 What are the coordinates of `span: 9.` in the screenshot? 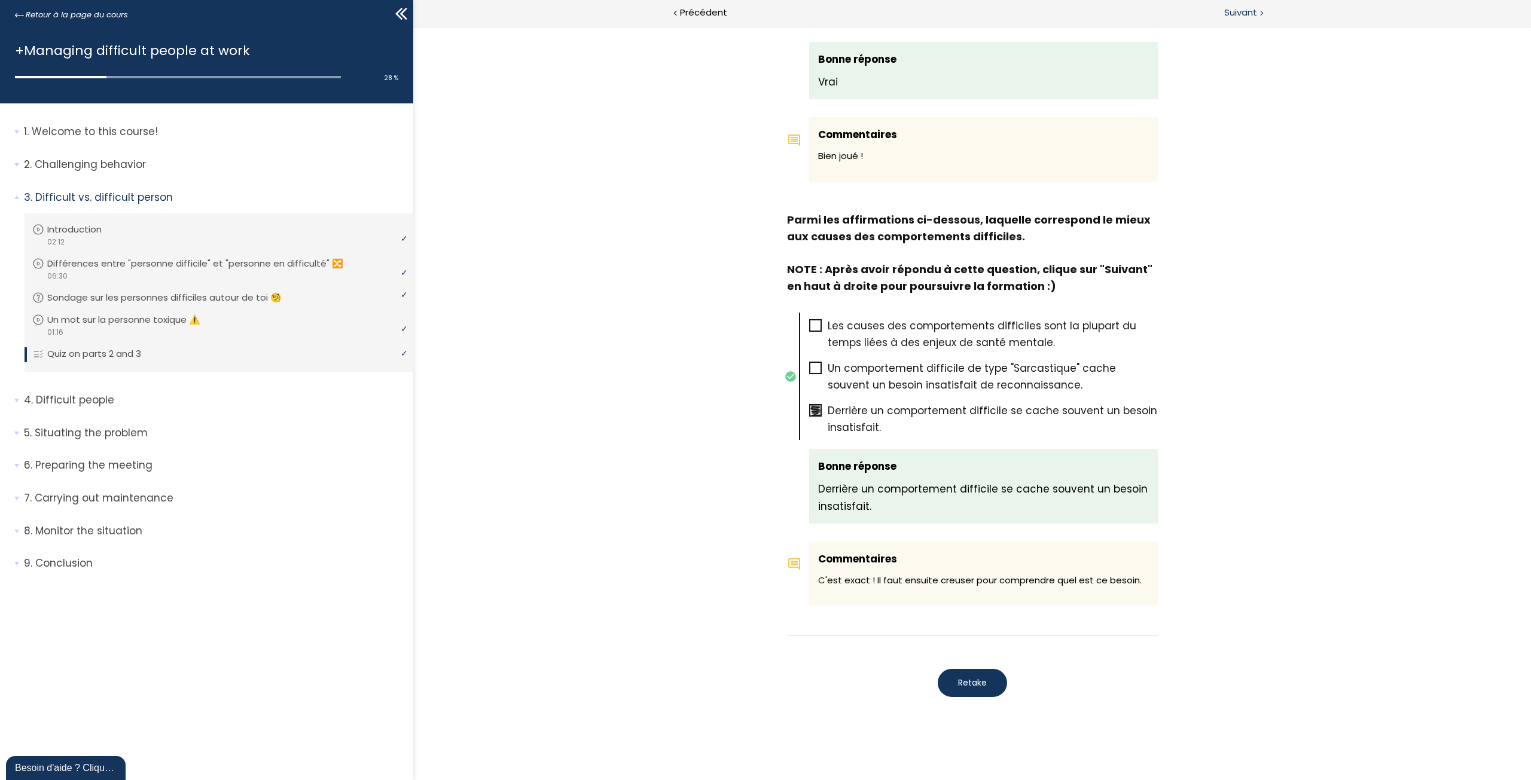 It's located at (28, 563).